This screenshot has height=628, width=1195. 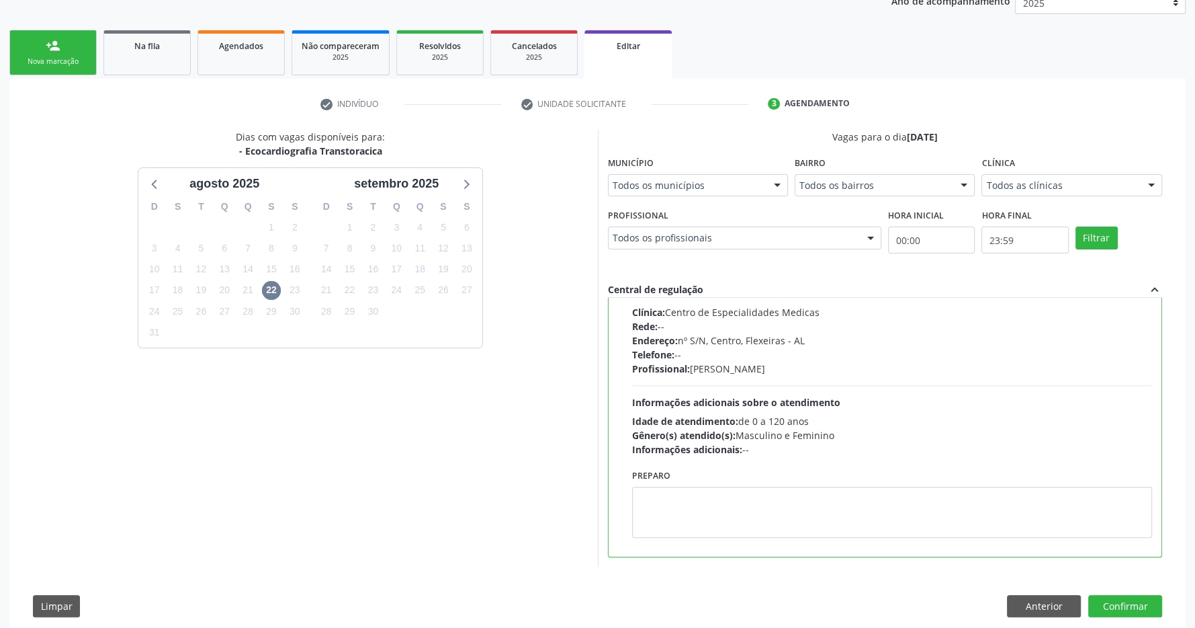 I want to click on button: Filtrar, so click(x=1097, y=238).